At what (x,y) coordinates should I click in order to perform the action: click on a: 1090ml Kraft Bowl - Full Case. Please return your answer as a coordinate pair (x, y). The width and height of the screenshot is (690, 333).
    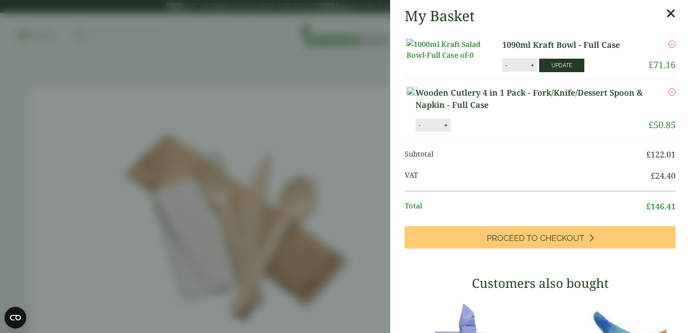
    Looking at the image, I should click on (568, 45).